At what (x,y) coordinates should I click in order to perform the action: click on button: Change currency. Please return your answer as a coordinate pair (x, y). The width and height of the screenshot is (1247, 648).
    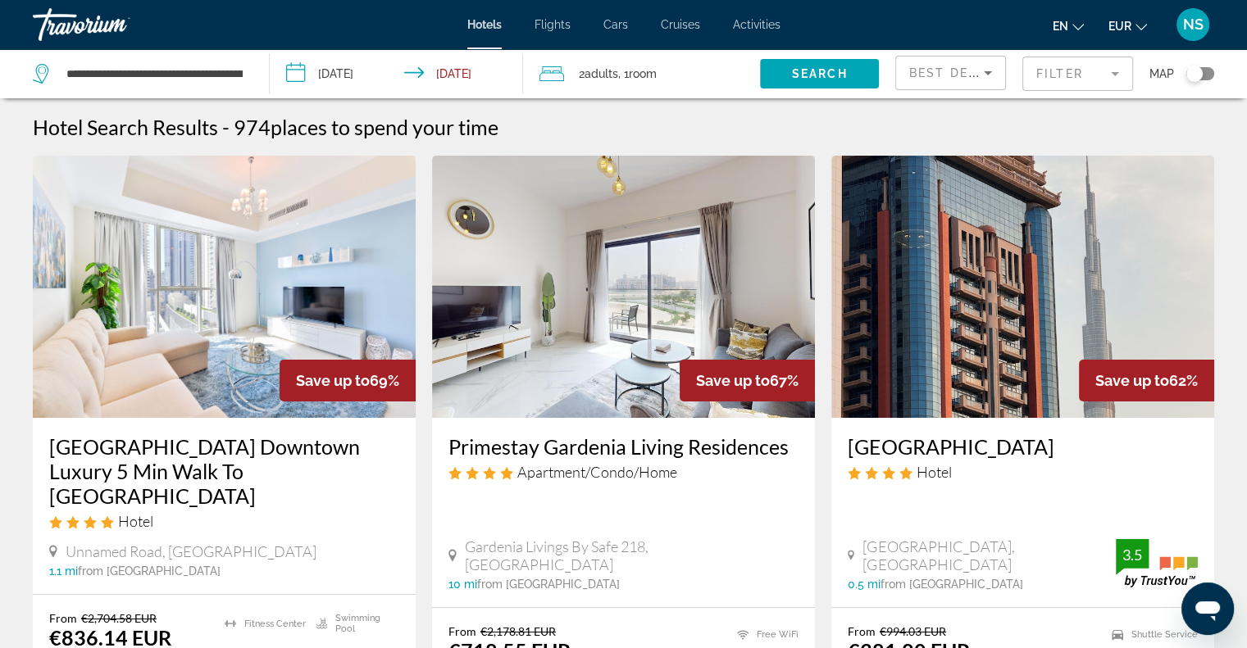
    Looking at the image, I should click on (1127, 25).